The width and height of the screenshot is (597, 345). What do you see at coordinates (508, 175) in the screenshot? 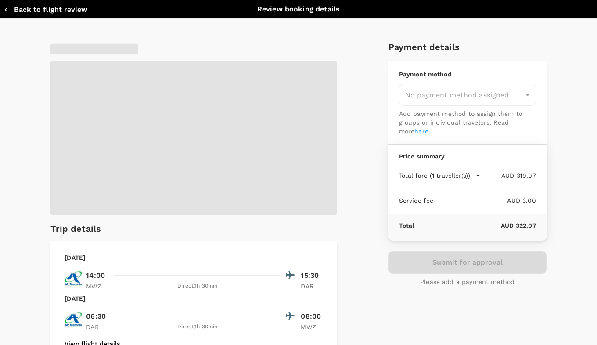
I see `p: AUD 319.07` at bounding box center [508, 175].